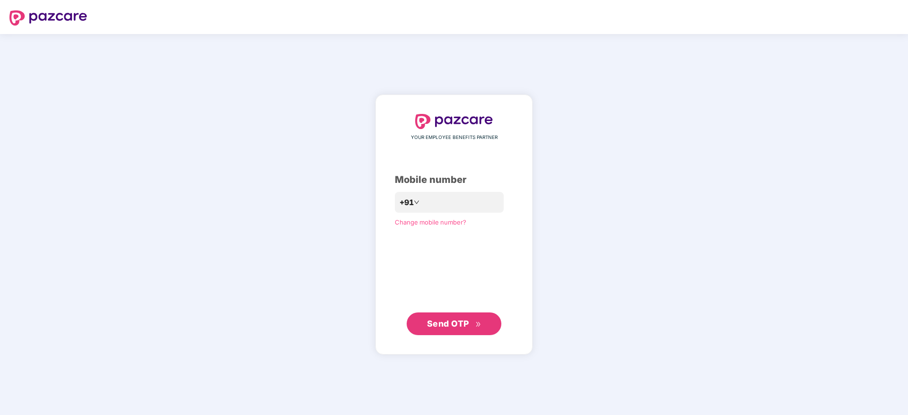 The width and height of the screenshot is (908, 415). I want to click on span: down, so click(416, 203).